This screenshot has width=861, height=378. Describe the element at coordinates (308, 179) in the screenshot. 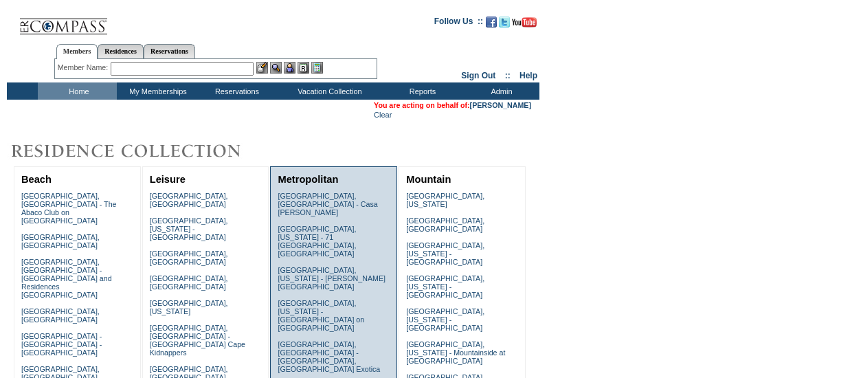

I see `a: Metropolitan` at that location.